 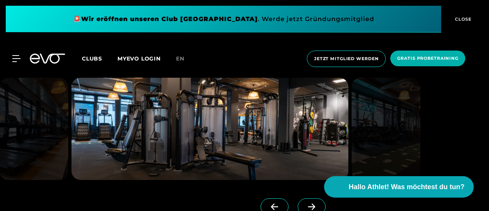 I want to click on button: Hallo Athlet! Was möchtest du tun?, so click(x=399, y=187).